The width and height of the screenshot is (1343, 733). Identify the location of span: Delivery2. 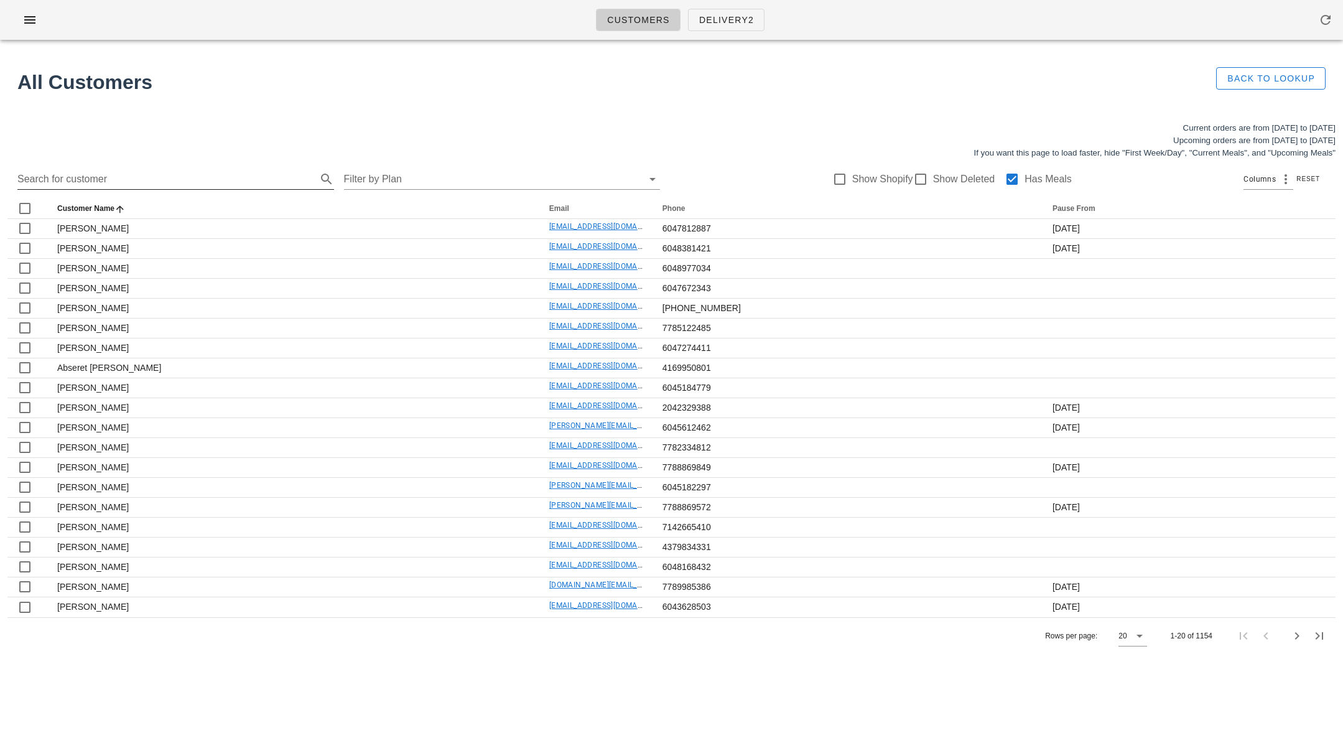
(726, 20).